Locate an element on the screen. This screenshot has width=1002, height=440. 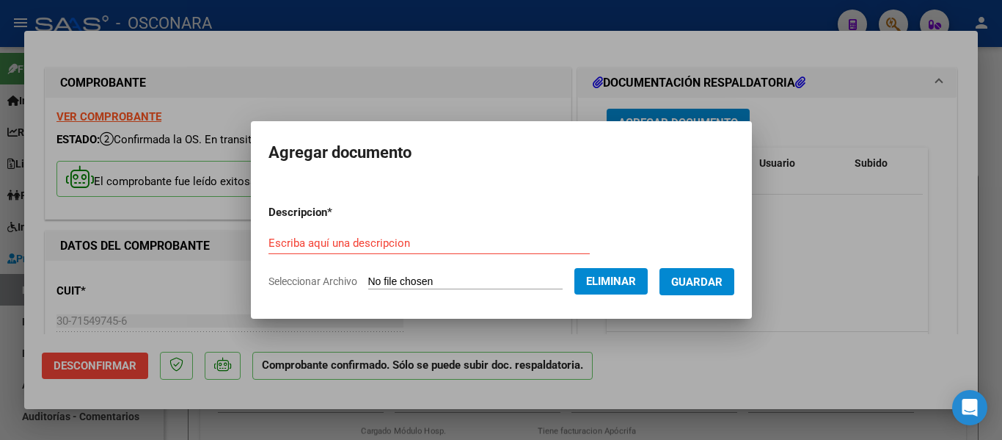
button: Guardar is located at coordinates (697, 281).